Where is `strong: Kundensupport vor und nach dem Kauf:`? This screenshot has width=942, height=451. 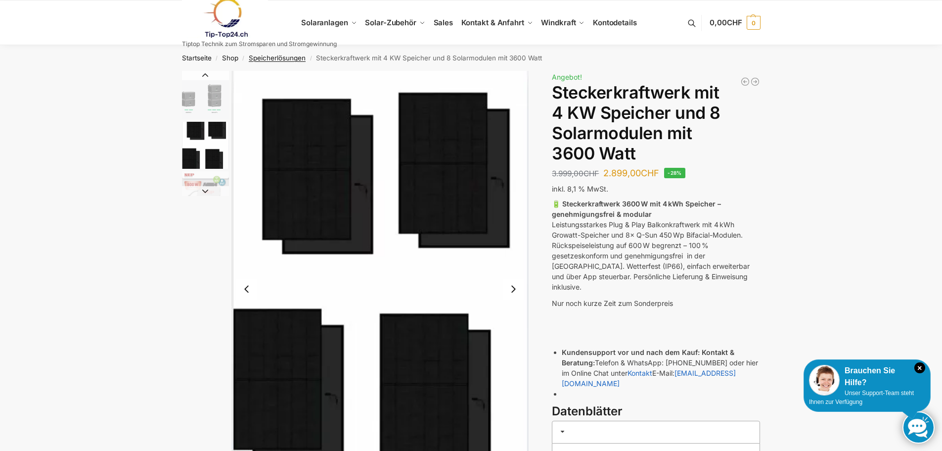 strong: Kundensupport vor und nach dem Kauf: is located at coordinates (631, 352).